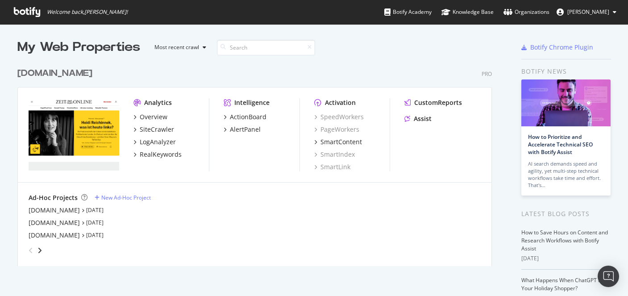 Image resolution: width=628 pixels, height=296 pixels. What do you see at coordinates (341, 142) in the screenshot?
I see `div: SmartContent` at bounding box center [341, 142].